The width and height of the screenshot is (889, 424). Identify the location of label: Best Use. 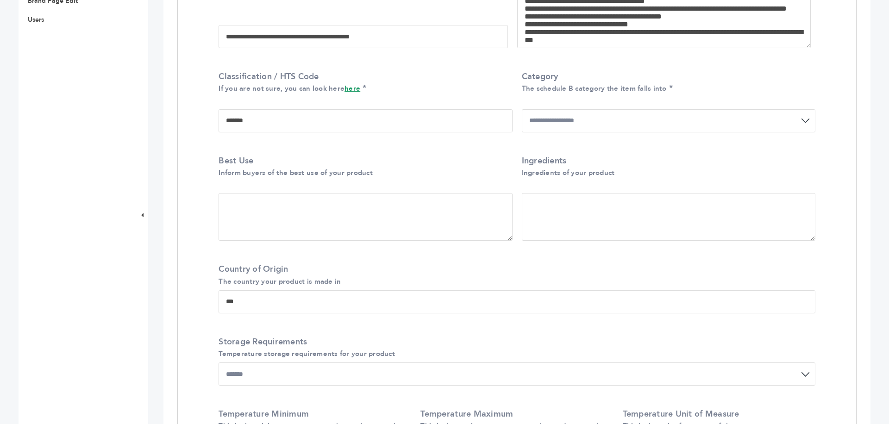
(363, 167).